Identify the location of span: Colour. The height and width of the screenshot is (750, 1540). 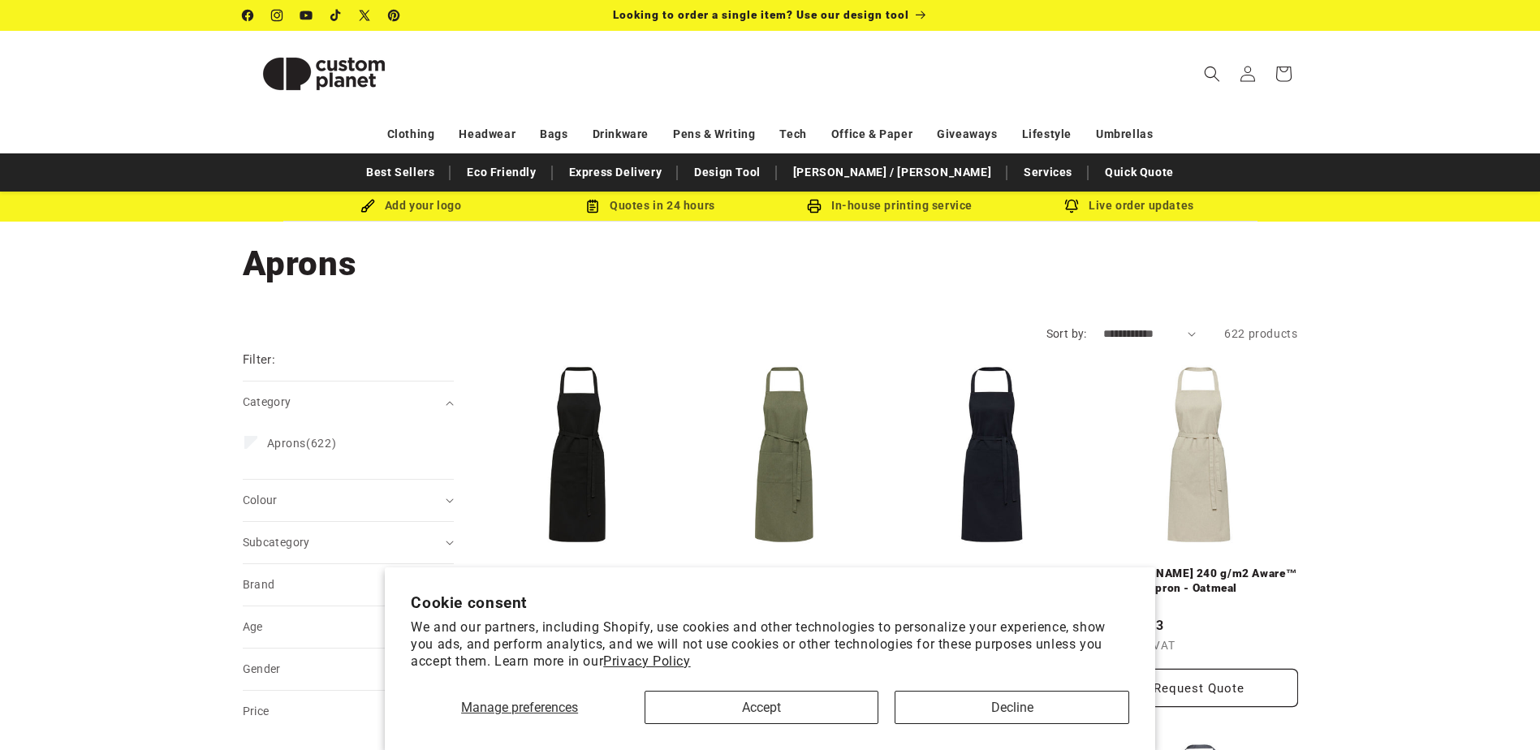
(260, 500).